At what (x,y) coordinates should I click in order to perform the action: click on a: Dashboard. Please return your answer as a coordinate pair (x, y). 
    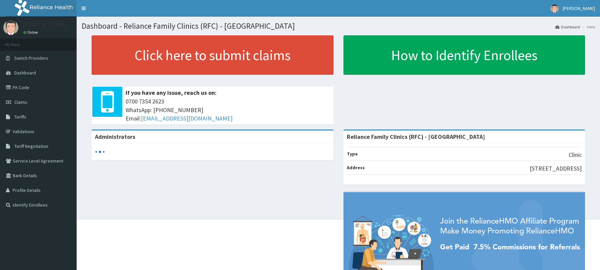
    Looking at the image, I should click on (568, 27).